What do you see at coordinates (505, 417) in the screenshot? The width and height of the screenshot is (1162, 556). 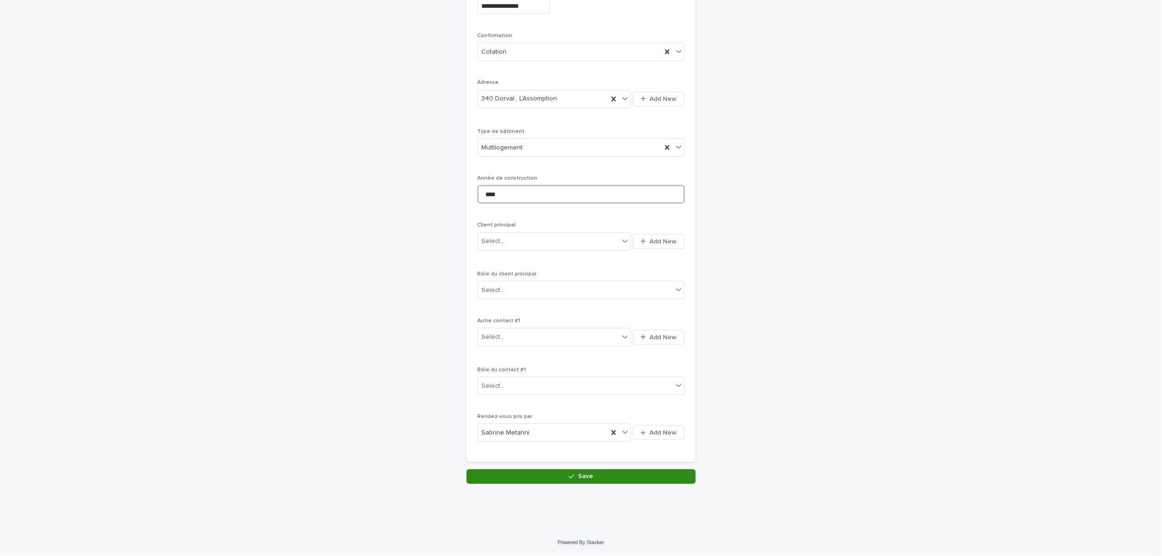 I see `span: Rendez-vous pris par` at bounding box center [505, 417].